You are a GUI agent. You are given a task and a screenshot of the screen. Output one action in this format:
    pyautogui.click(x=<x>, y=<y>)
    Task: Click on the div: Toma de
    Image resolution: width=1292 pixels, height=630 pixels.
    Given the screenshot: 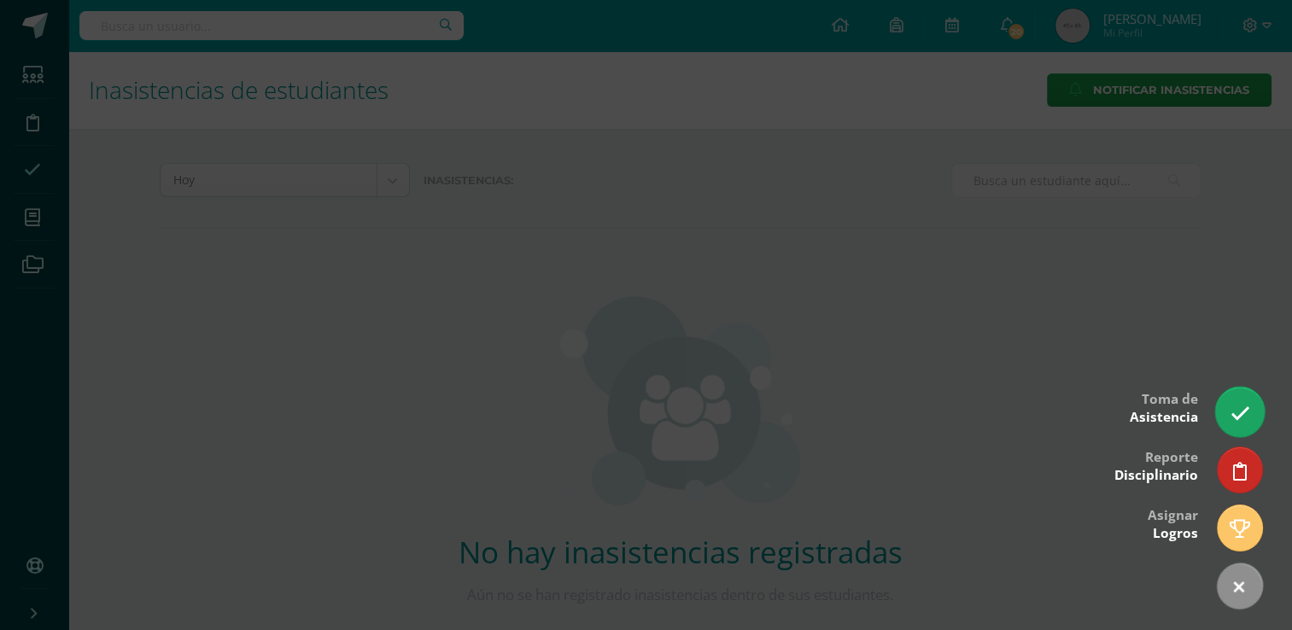 What is the action you would take?
    pyautogui.click(x=1164, y=407)
    